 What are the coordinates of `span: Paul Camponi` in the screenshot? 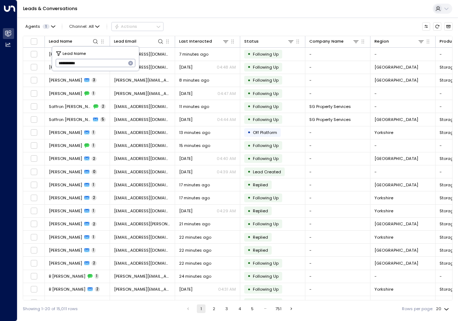 It's located at (65, 133).